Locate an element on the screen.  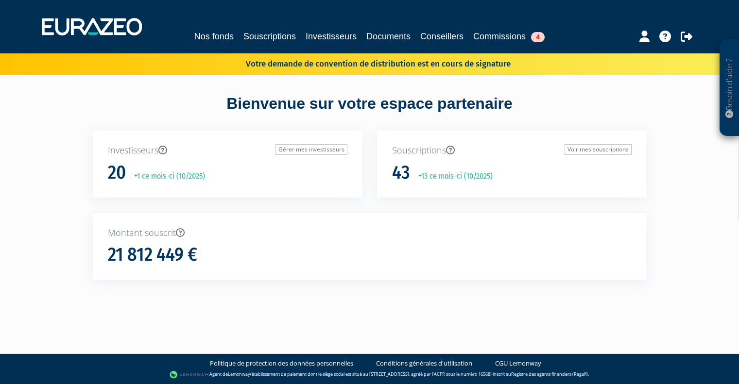
img: 1732889491-logotype_eurazeo_blanc_rvb.png is located at coordinates (92, 27).